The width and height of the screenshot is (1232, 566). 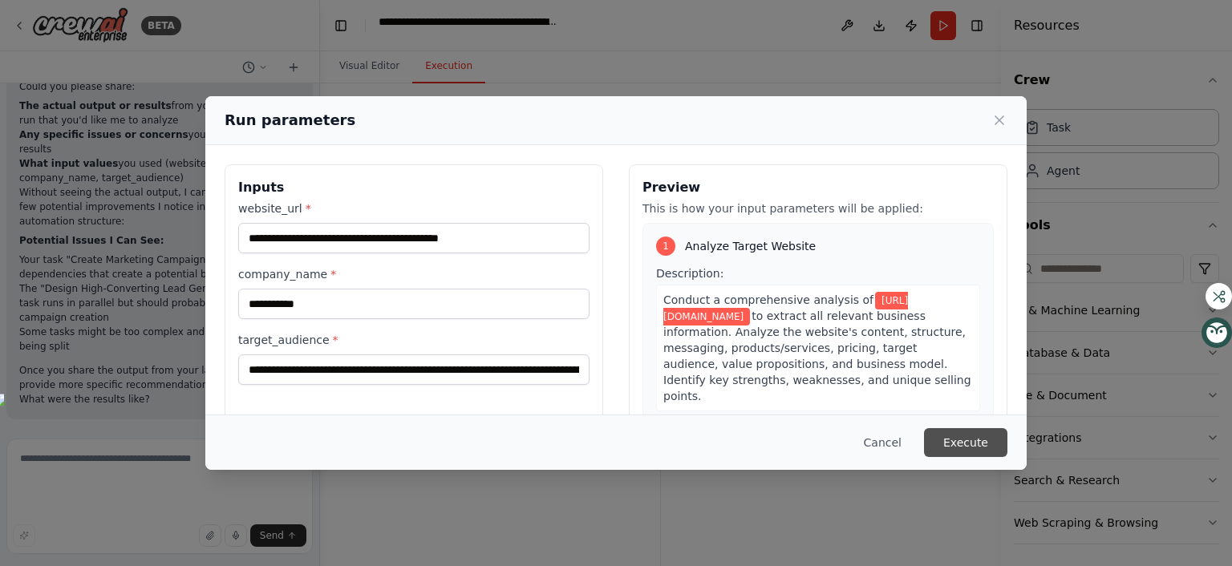 I want to click on label: company_name, so click(x=414, y=274).